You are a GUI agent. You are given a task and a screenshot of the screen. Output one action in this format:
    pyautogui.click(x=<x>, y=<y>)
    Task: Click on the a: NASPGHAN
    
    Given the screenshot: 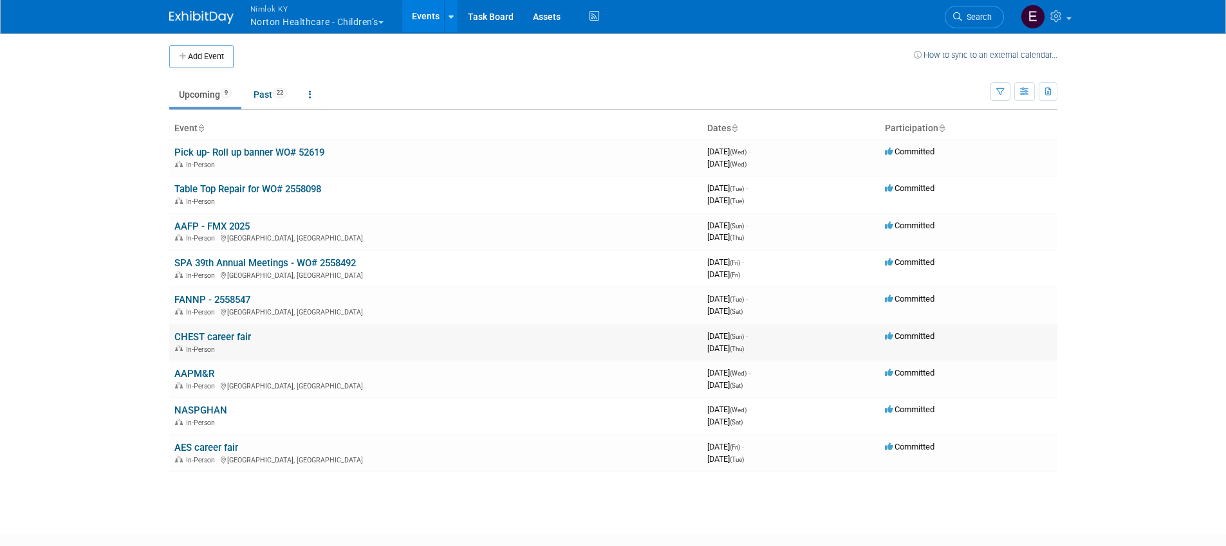 What is the action you would take?
    pyautogui.click(x=201, y=410)
    